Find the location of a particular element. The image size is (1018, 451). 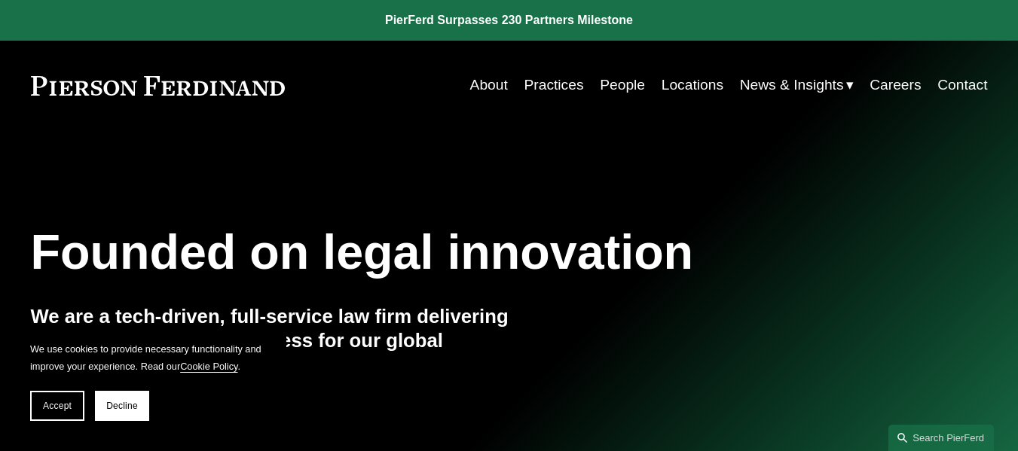

h1: Founded on legal innovation is located at coordinates (429, 252).